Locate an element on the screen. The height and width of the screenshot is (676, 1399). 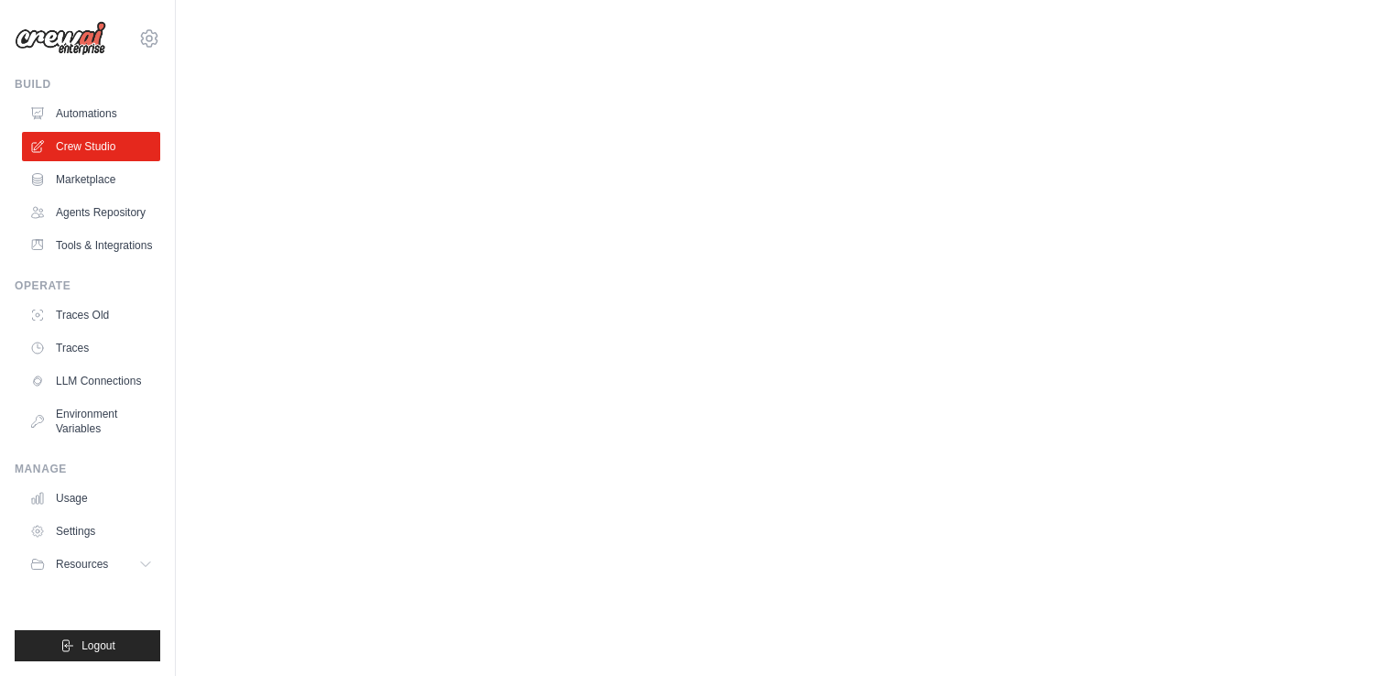
button: Logout is located at coordinates (87, 645).